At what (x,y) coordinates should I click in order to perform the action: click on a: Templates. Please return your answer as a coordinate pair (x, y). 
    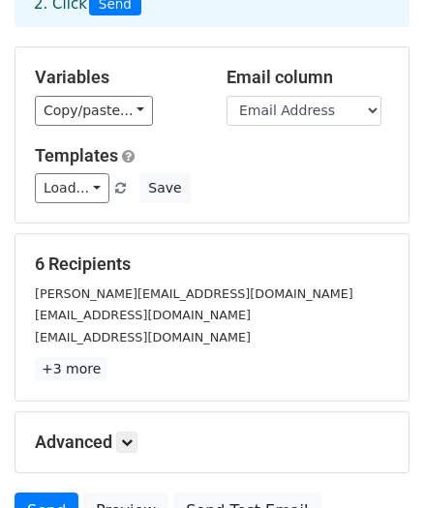
    Looking at the image, I should click on (76, 155).